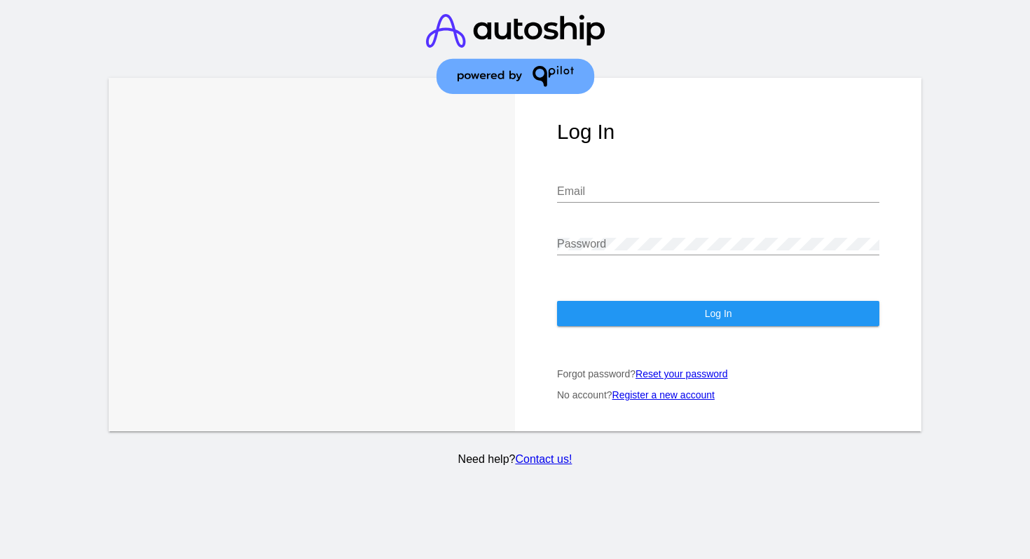 This screenshot has height=559, width=1030. Describe the element at coordinates (543, 458) in the screenshot. I see `a: Contact us!` at that location.